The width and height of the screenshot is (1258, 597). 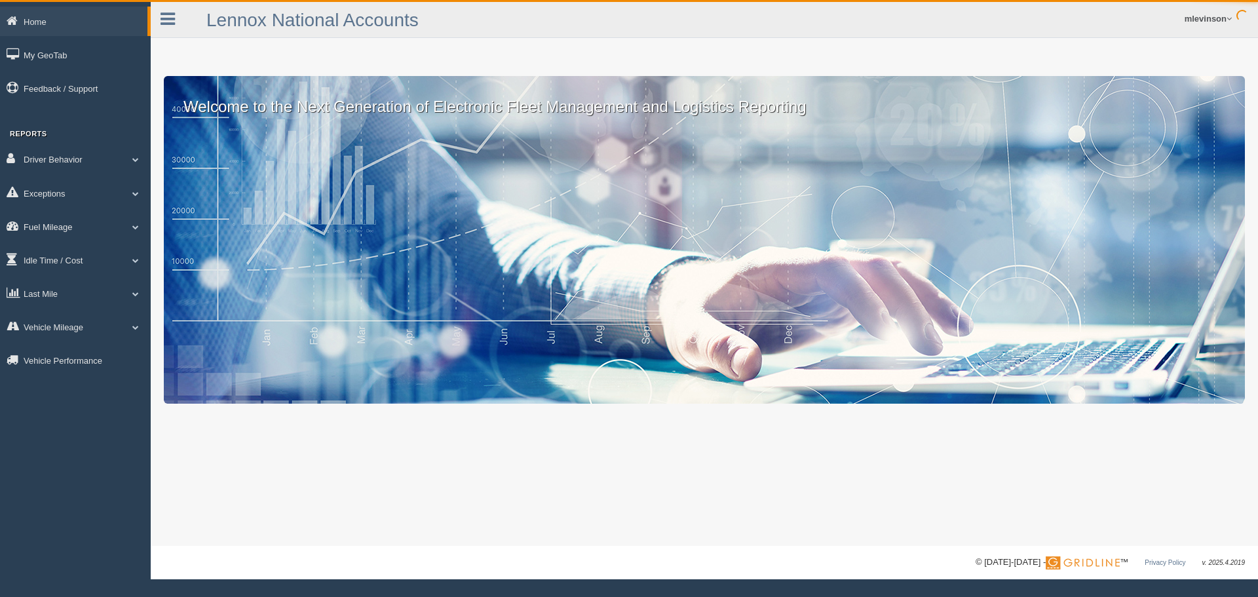 What do you see at coordinates (1223, 562) in the screenshot?
I see `span: v. 2025.4.2019` at bounding box center [1223, 562].